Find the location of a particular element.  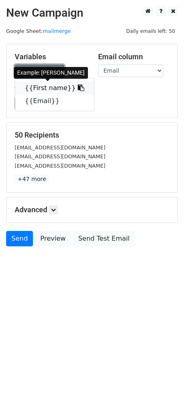

h5: Email column is located at coordinates (133, 57).